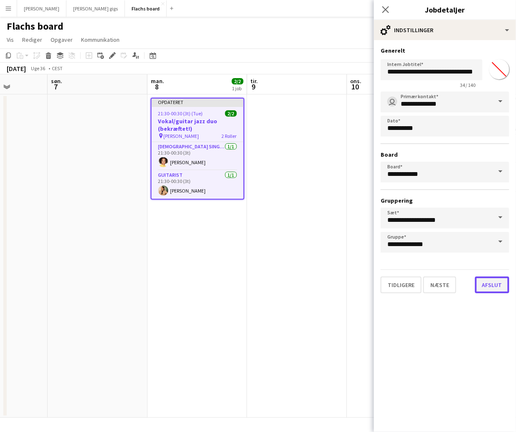  Describe the element at coordinates (198, 102) in the screenshot. I see `div: Opdateret` at that location.